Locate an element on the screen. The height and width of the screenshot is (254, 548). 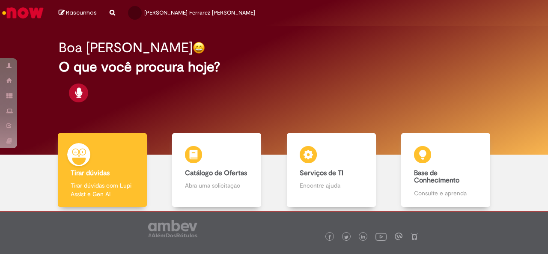
img: logo_footer_facebook.png is located at coordinates (329, 237).